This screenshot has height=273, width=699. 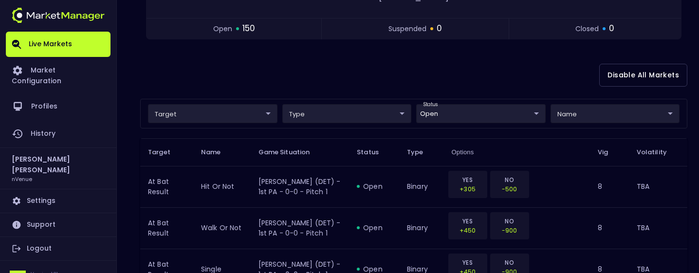 What do you see at coordinates (22, 179) in the screenshot?
I see `h3: nVenue` at bounding box center [22, 179].